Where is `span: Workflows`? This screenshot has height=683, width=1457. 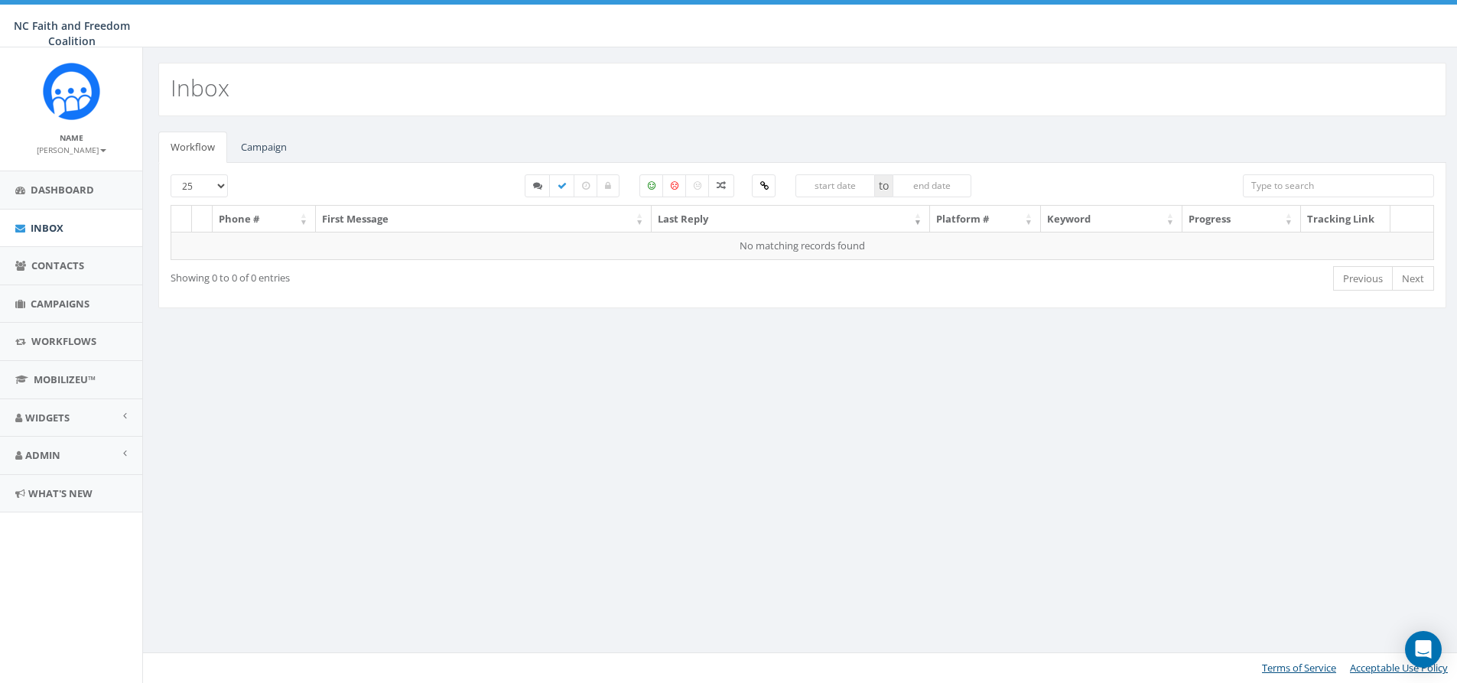 span: Workflows is located at coordinates (63, 341).